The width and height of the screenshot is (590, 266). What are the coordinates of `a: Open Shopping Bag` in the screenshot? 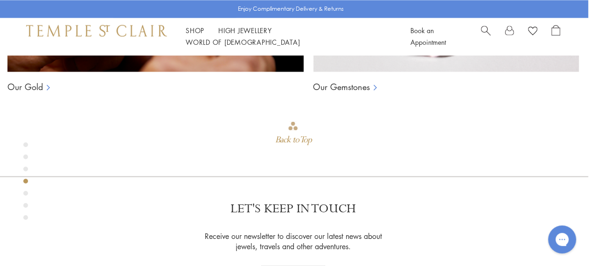 It's located at (555, 36).